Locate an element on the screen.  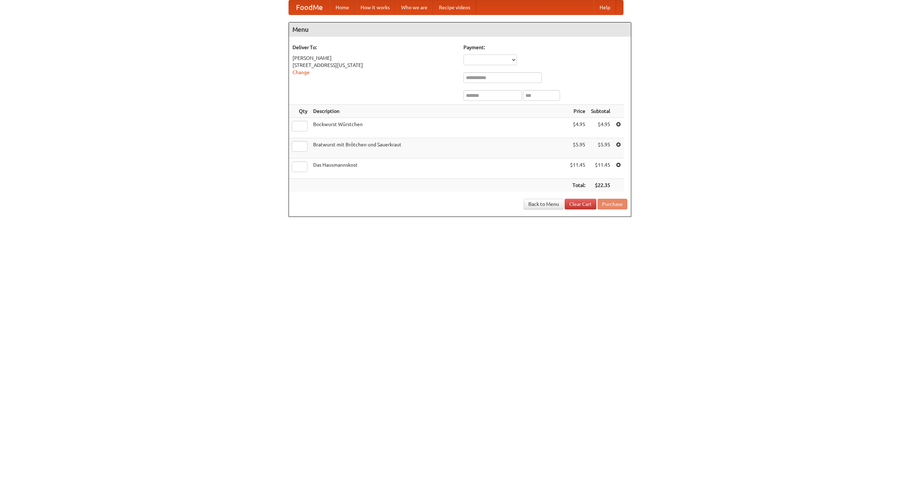
td: Das Hausmannskost is located at coordinates (438, 168).